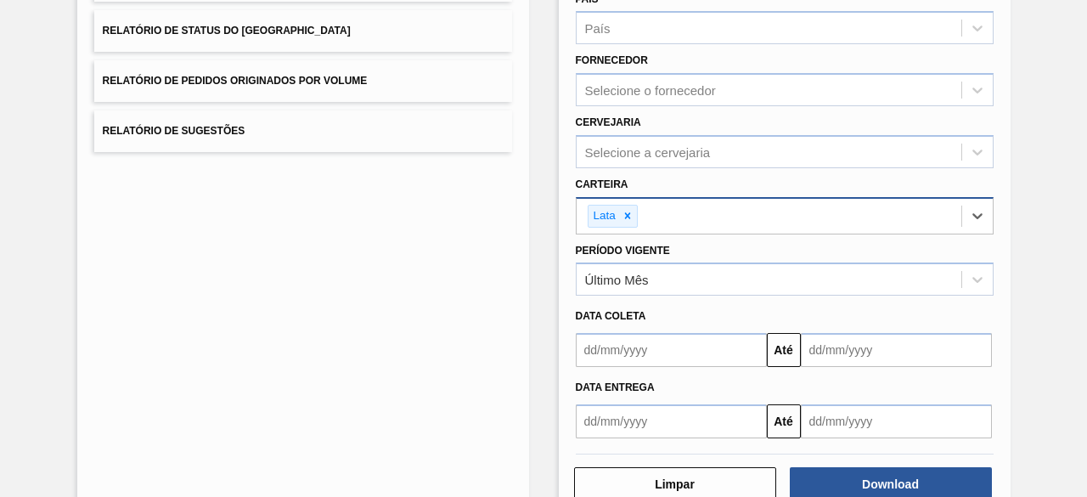 Image resolution: width=1087 pixels, height=497 pixels. Describe the element at coordinates (615, 387) in the screenshot. I see `span: Data entrega` at that location.